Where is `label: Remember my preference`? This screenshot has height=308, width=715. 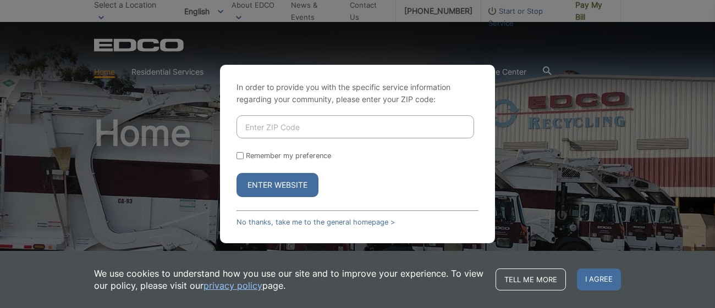 label: Remember my preference is located at coordinates (288, 156).